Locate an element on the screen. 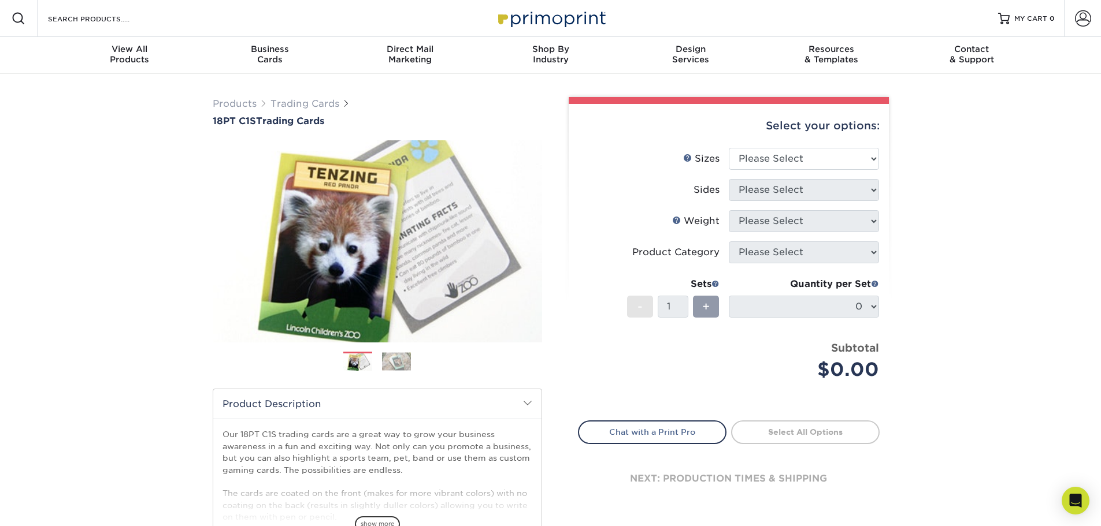 This screenshot has width=1101, height=526. a: BusinessCards is located at coordinates (269, 55).